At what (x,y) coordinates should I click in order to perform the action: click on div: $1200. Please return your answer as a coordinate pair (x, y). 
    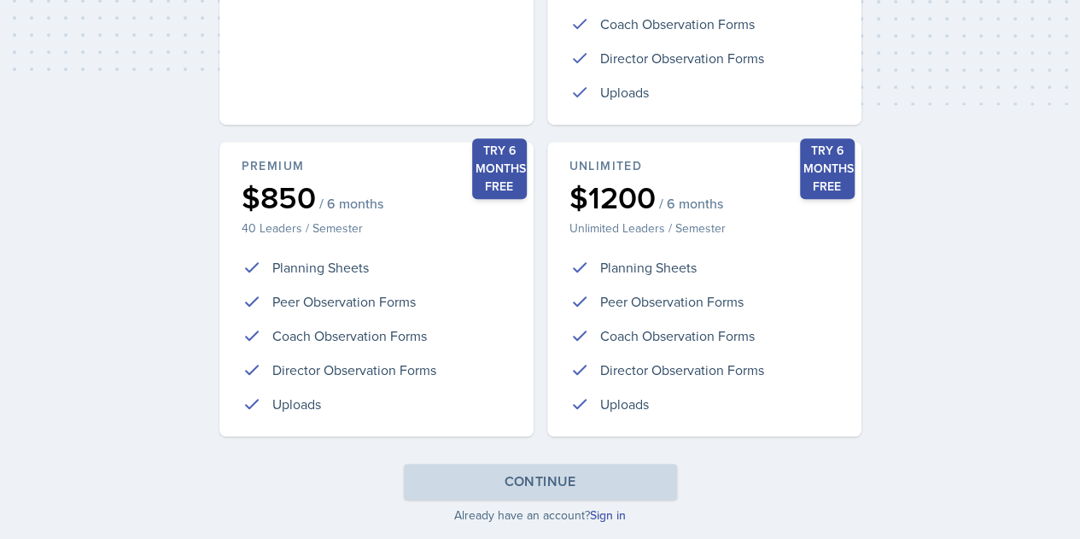
    Looking at the image, I should click on (704, 197).